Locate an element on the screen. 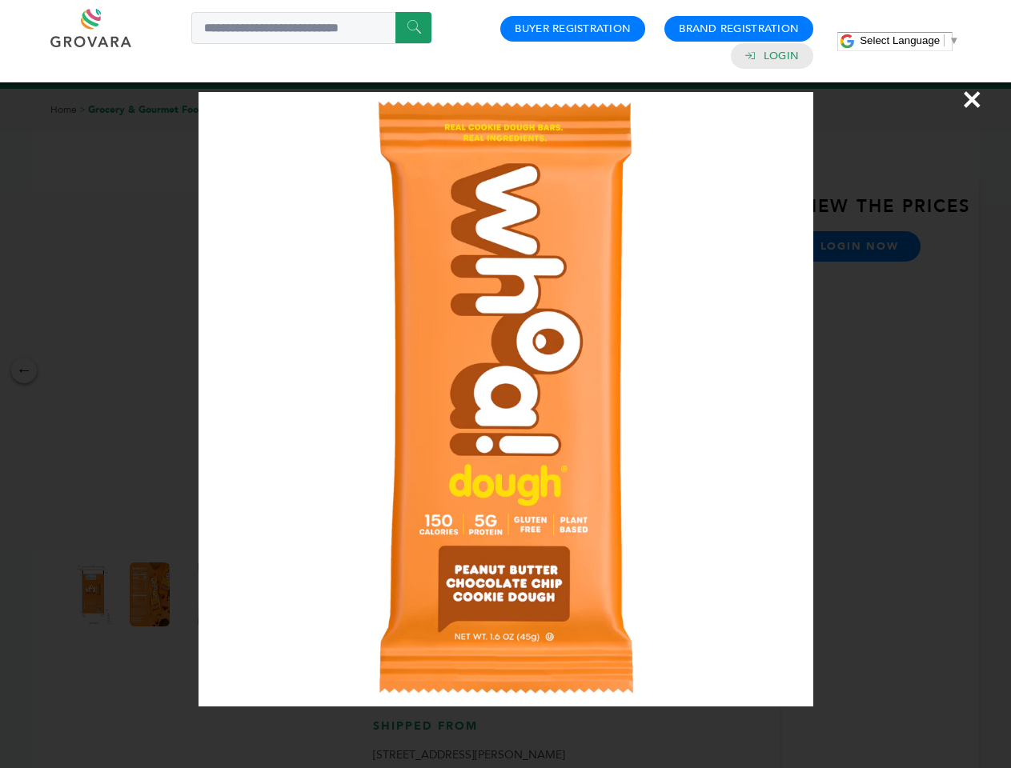 This screenshot has height=768, width=1011. a: Buyer Registration is located at coordinates (572, 29).